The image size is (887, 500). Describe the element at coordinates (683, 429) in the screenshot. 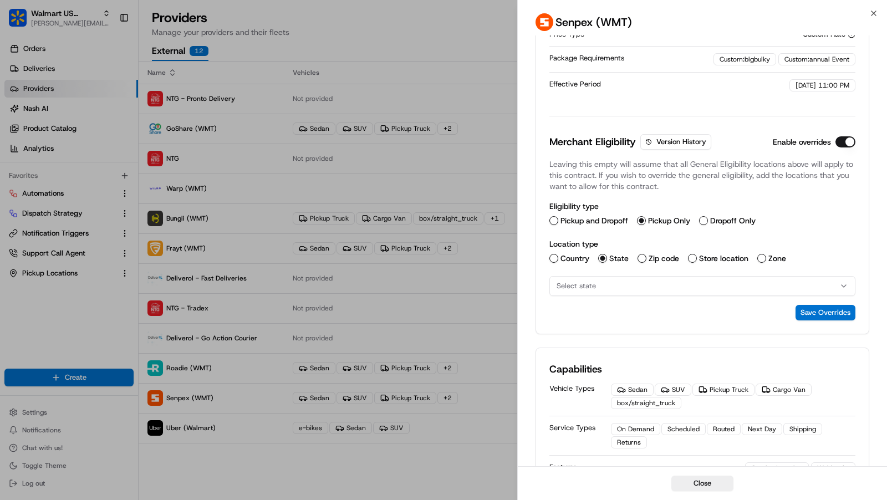

I see `div: Scheduled` at that location.